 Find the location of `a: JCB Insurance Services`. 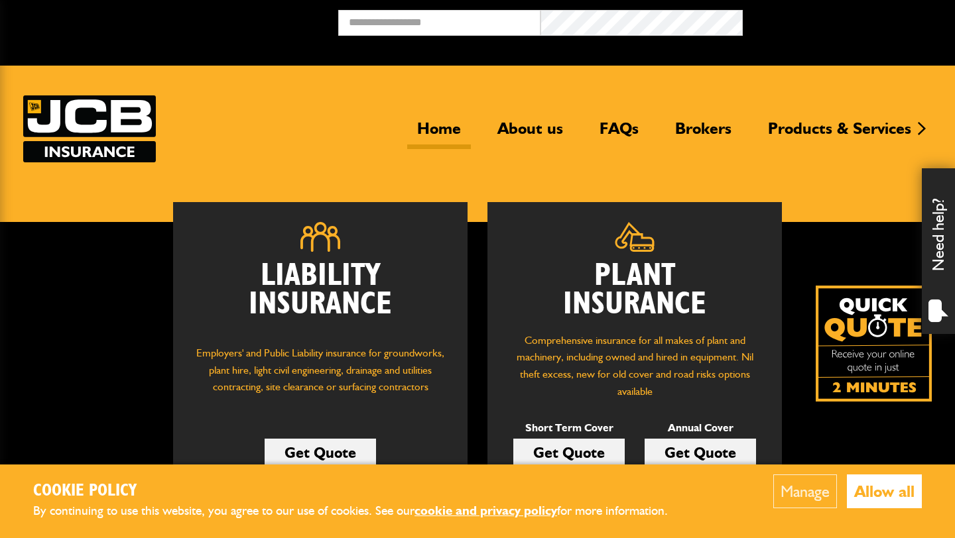

a: JCB Insurance Services is located at coordinates (90, 129).